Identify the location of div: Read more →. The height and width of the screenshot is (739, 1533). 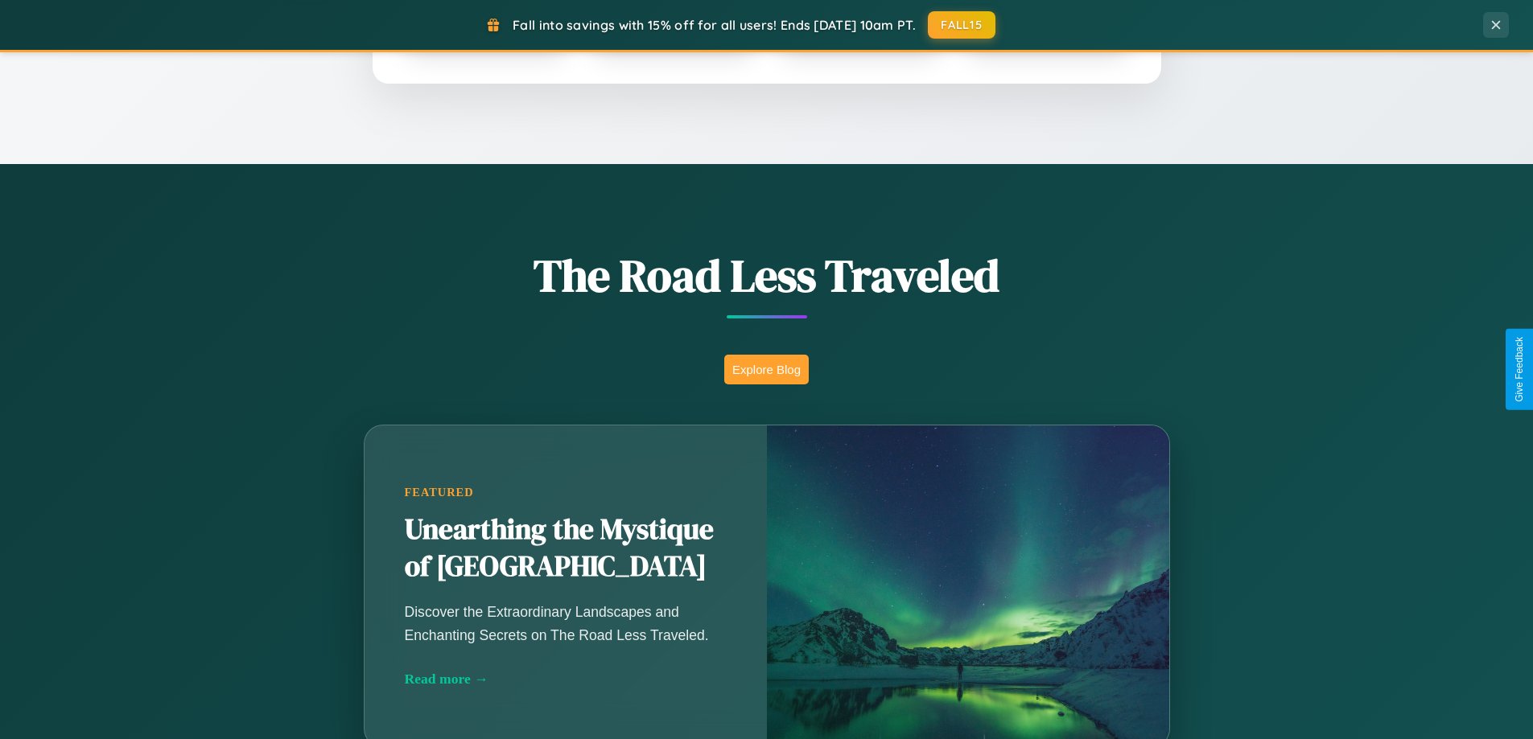
(566, 679).